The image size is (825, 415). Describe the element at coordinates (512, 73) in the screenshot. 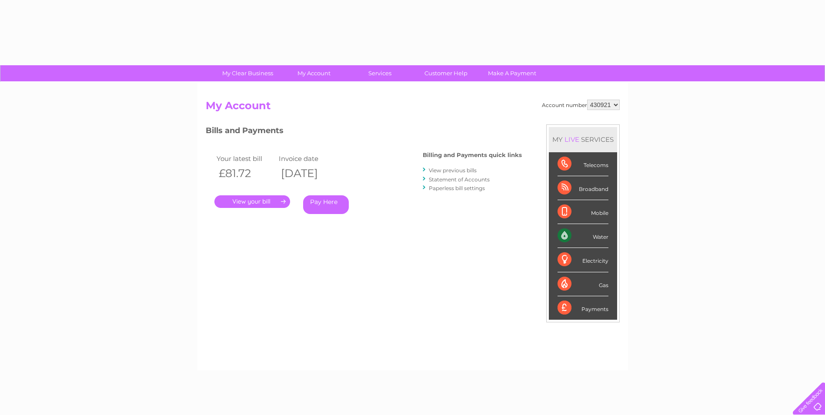

I see `a: Make A Payment` at that location.